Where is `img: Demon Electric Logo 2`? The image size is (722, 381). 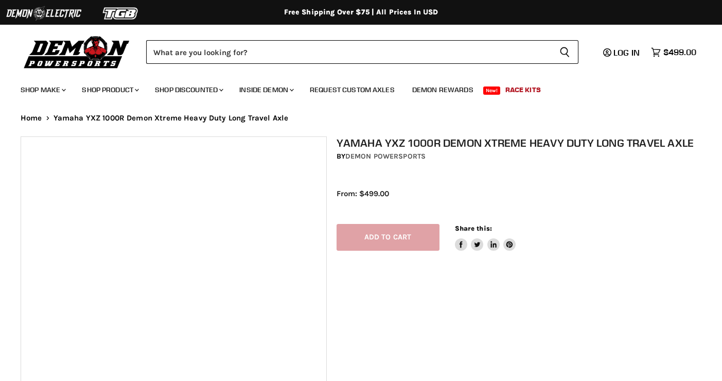
img: Demon Electric Logo 2 is located at coordinates (44, 13).